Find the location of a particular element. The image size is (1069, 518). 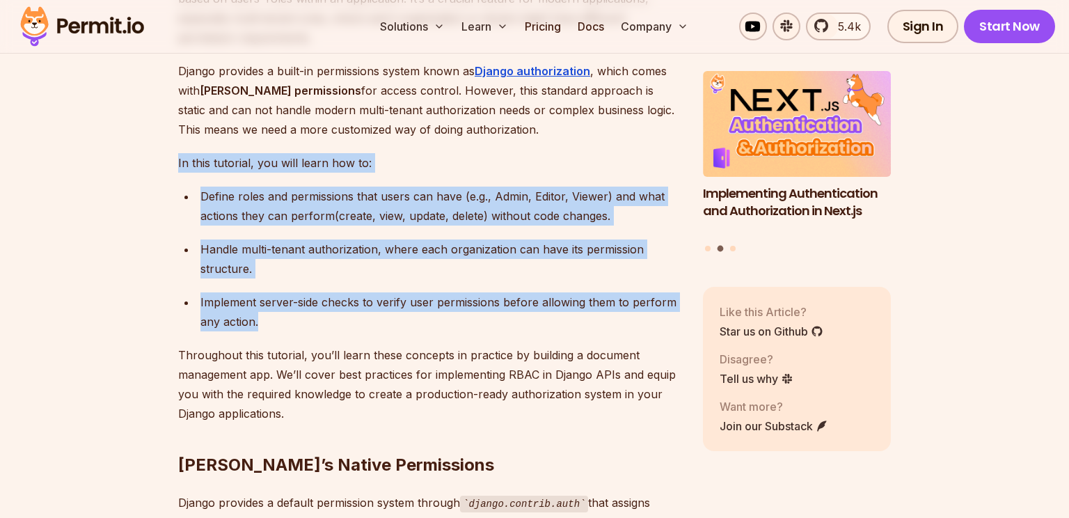

code: django.contrib.auth is located at coordinates (524, 504).